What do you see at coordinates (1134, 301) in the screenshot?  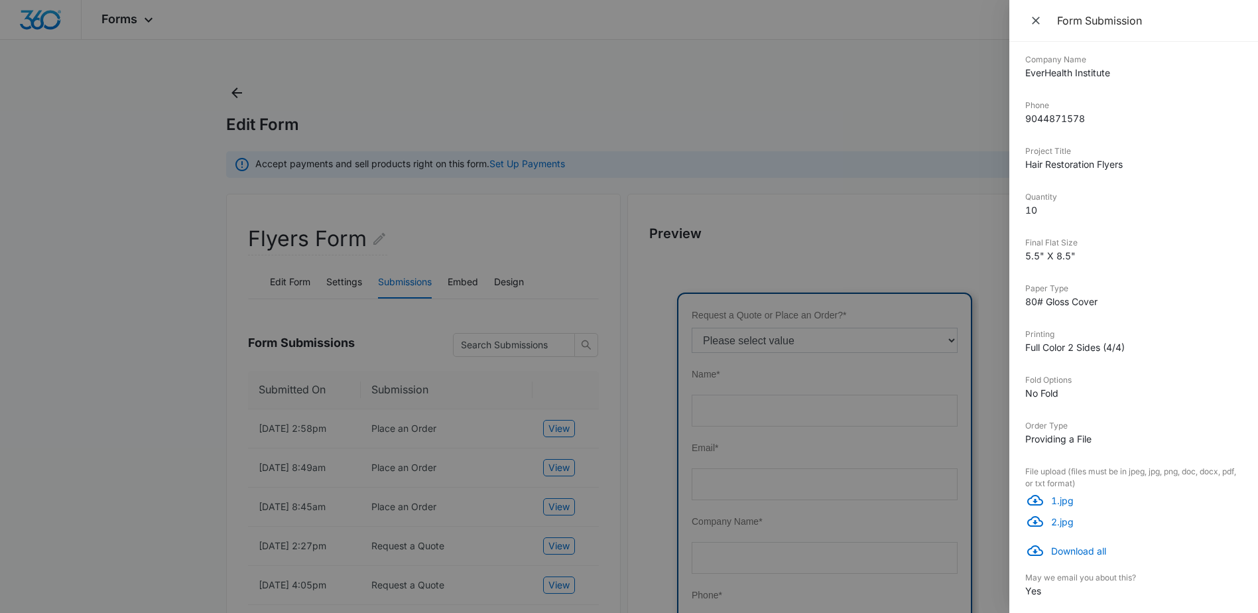 I see `dd: 80# Gloss Cover` at bounding box center [1134, 301].